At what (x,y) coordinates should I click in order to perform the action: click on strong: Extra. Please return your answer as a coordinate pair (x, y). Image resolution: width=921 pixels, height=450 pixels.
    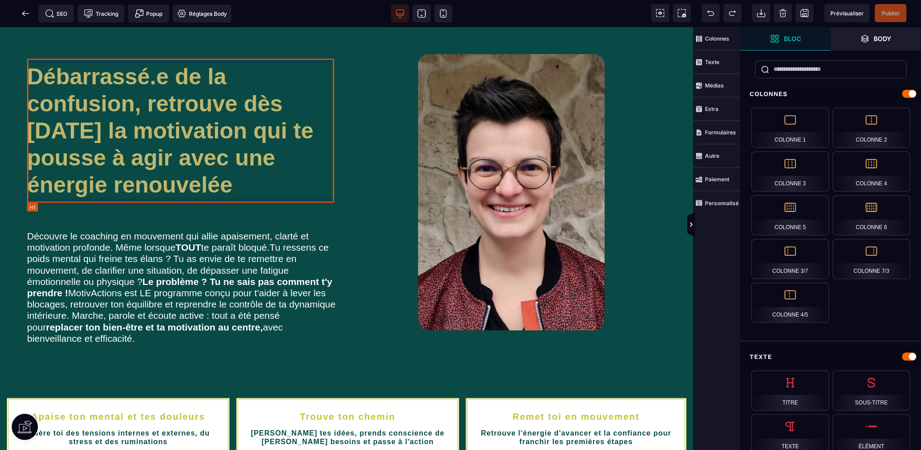
    Looking at the image, I should click on (712, 109).